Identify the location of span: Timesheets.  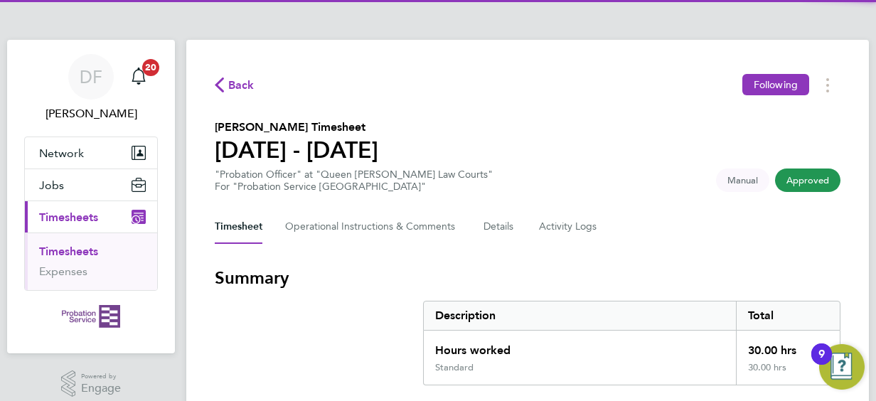
(68, 217).